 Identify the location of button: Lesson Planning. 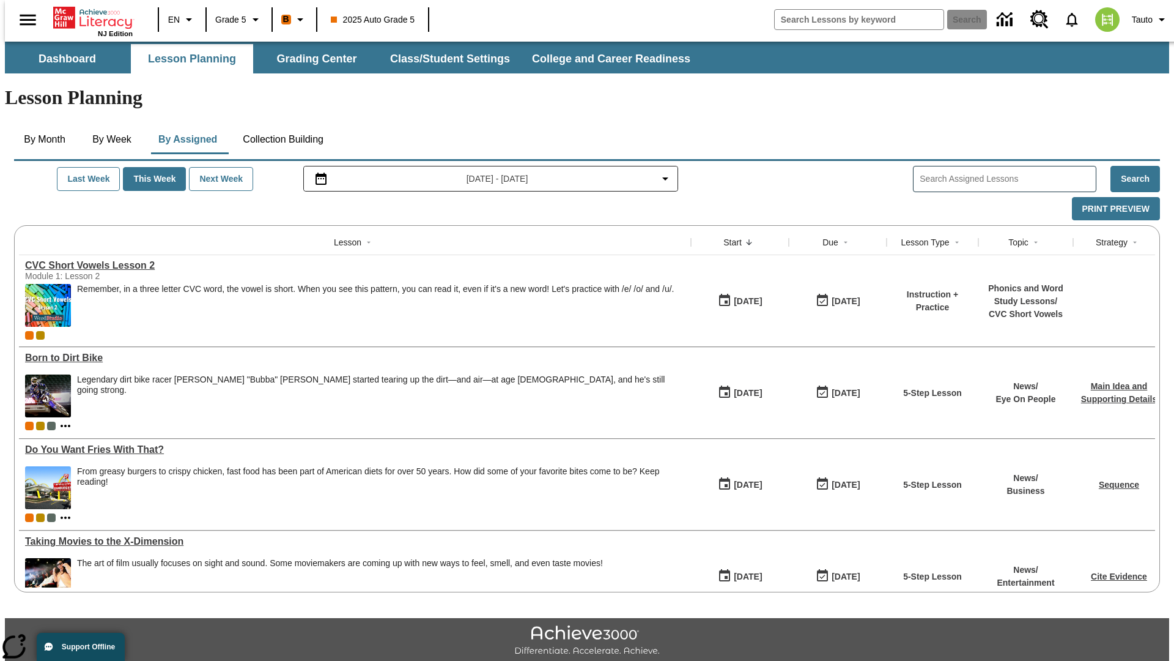
(192, 59).